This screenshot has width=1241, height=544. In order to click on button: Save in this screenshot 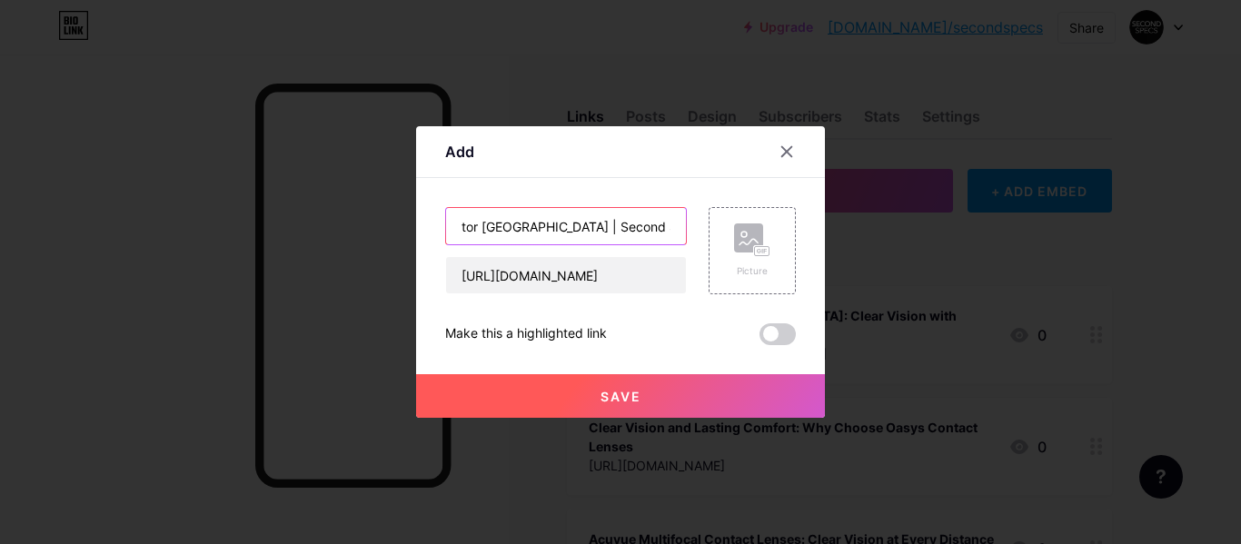, I will do `click(620, 396)`.